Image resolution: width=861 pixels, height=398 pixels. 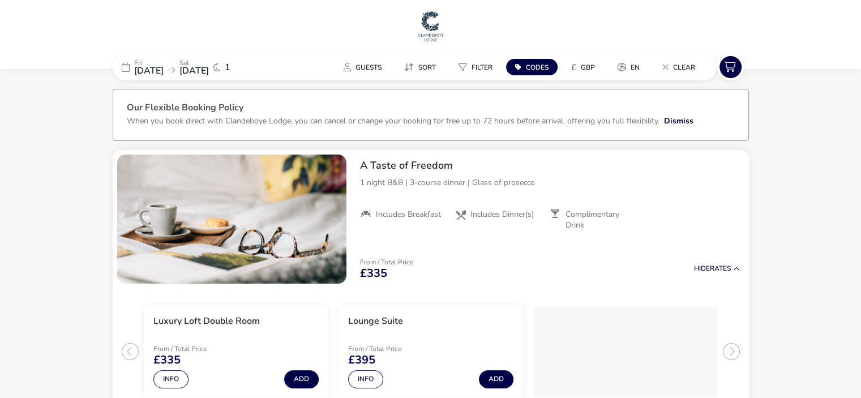 I want to click on naf-pibe-menu-bar-item: Clear, so click(x=681, y=67).